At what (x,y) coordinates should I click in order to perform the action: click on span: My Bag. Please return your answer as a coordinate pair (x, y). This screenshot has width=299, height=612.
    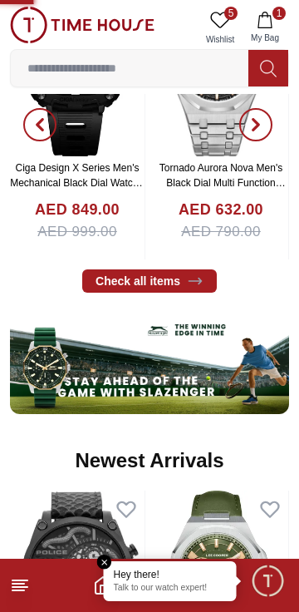
    Looking at the image, I should click on (265, 37).